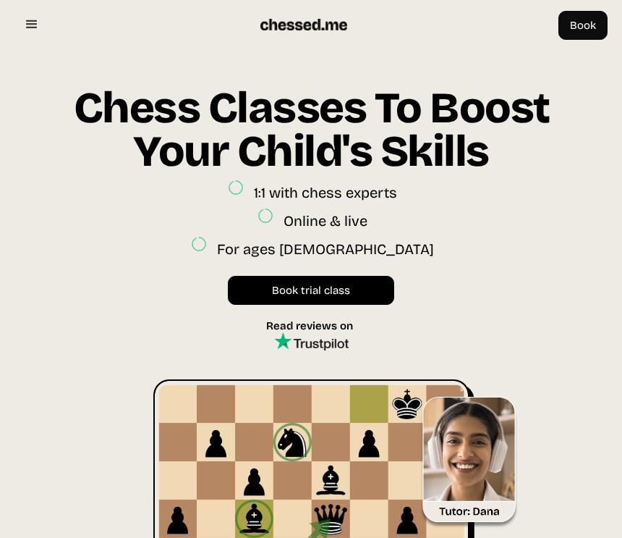  What do you see at coordinates (311, 290) in the screenshot?
I see `a: Book trial class` at bounding box center [311, 290].